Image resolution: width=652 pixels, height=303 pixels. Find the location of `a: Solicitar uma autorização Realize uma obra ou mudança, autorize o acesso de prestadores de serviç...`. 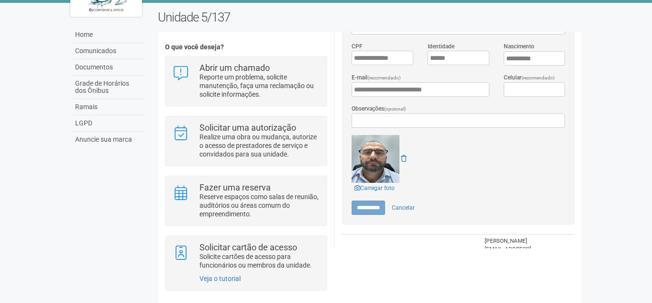

a: Solicitar uma autorização Realize uma obra ou mudança, autorize o acesso de prestadores de serviç... is located at coordinates (246, 141).